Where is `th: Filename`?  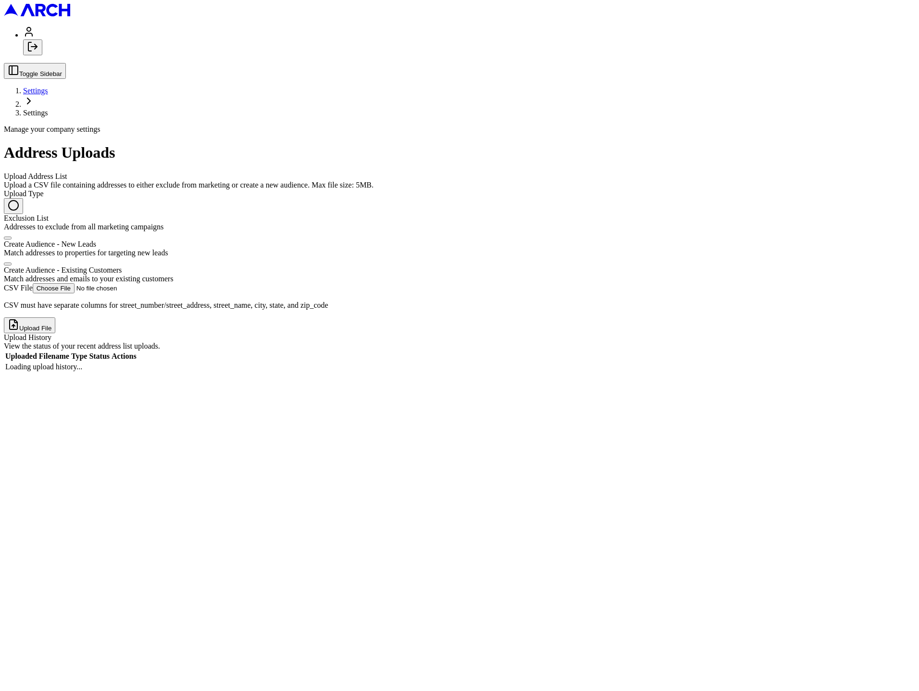 th: Filename is located at coordinates (54, 356).